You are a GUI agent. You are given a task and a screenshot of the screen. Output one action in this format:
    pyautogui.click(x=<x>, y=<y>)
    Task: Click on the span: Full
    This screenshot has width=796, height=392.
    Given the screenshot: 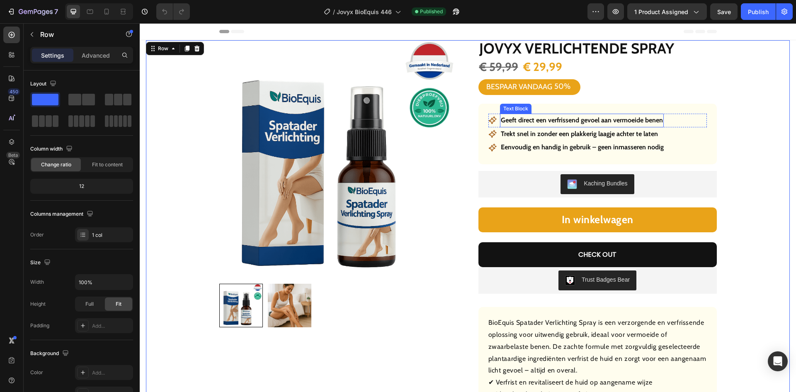 What is the action you would take?
    pyautogui.click(x=90, y=304)
    